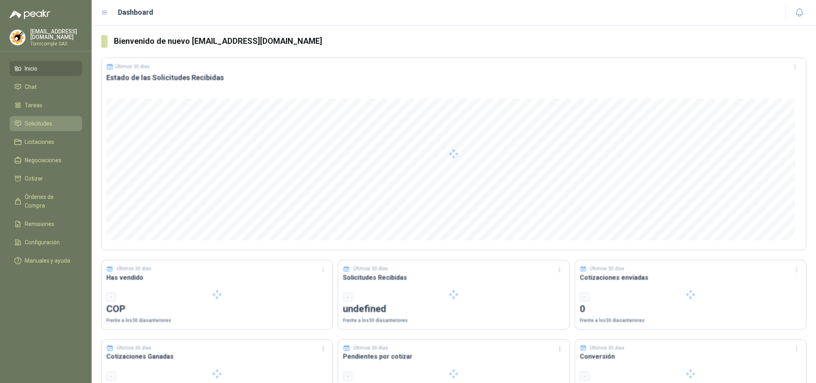  What do you see at coordinates (39, 224) in the screenshot?
I see `span: Remisiones` at bounding box center [39, 224].